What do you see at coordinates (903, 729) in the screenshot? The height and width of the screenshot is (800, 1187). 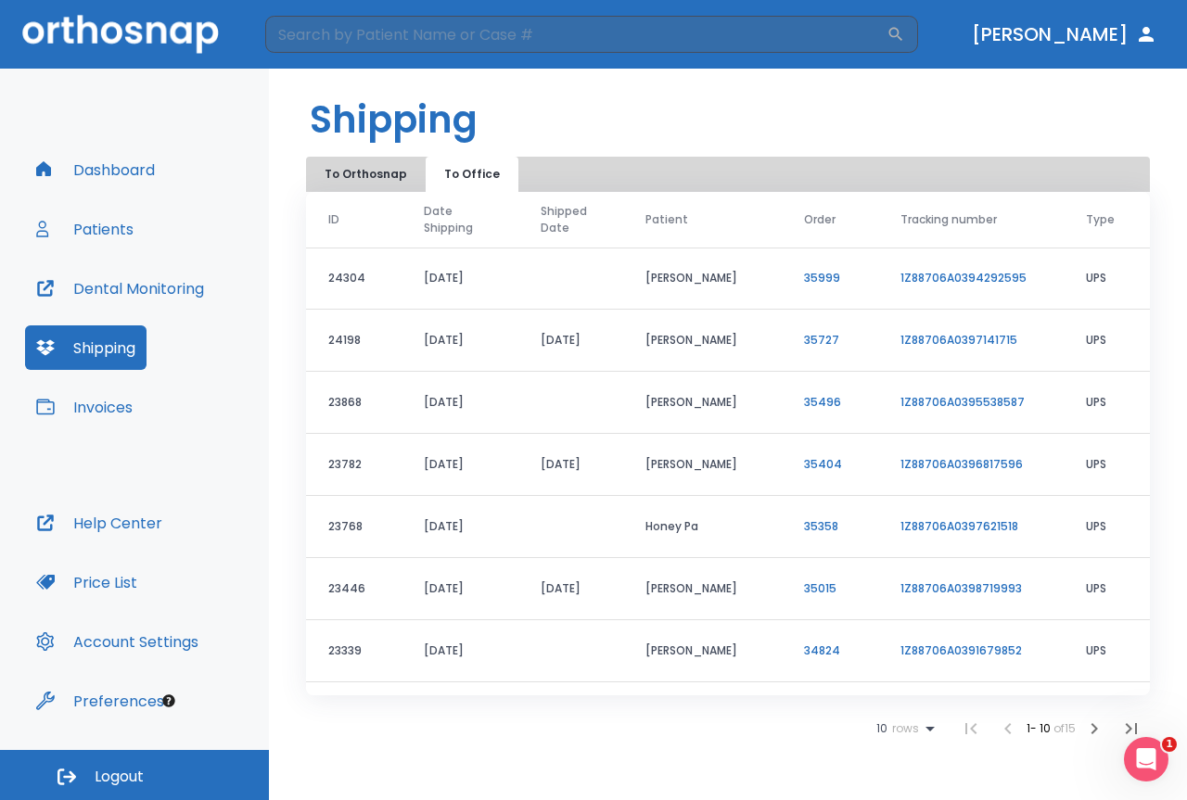 I see `span: rows` at bounding box center [903, 729].